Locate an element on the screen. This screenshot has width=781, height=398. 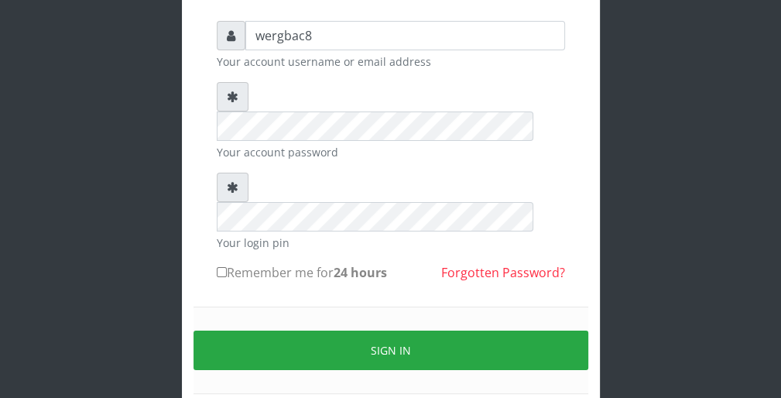
small: Your account password is located at coordinates (391, 152).